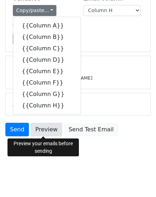 Image resolution: width=156 pixels, height=197 pixels. I want to click on a: Send Test Email, so click(91, 129).